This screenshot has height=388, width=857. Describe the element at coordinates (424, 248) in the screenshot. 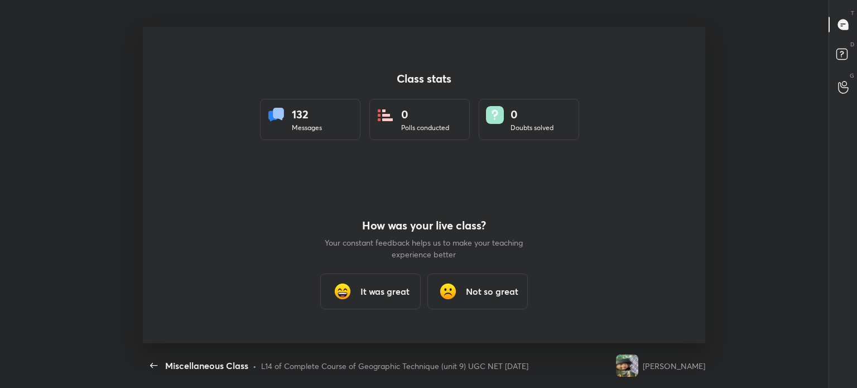

I see `p: Your constant feedback helps us to make your teaching experience better` at that location.